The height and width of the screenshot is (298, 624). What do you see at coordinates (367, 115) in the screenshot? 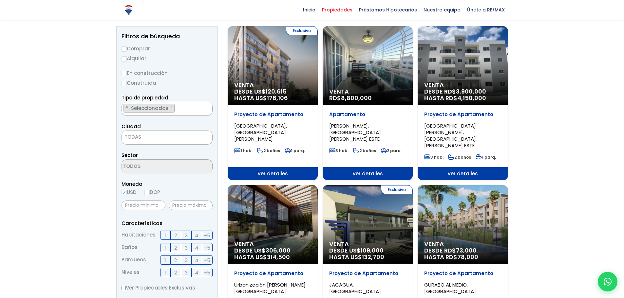
I see `p: Apartamento` at bounding box center [367, 115].